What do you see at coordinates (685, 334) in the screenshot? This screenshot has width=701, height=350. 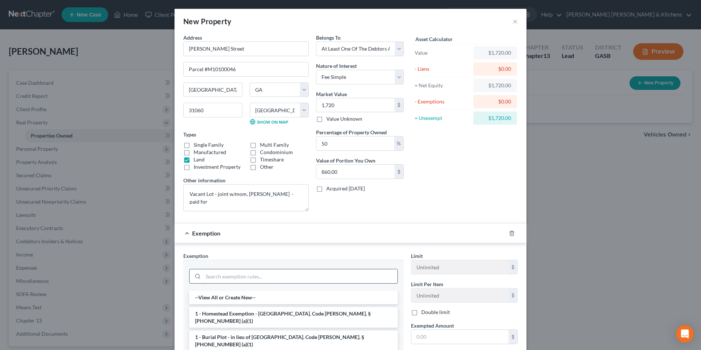 I see `div: Open Intercom Messenger` at bounding box center [685, 334].